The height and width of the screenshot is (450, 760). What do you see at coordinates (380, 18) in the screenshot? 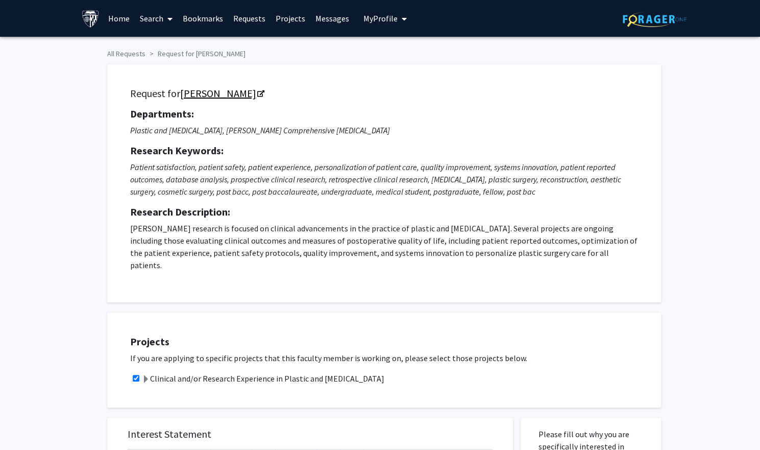
I see `span: My Profile` at bounding box center [380, 18].